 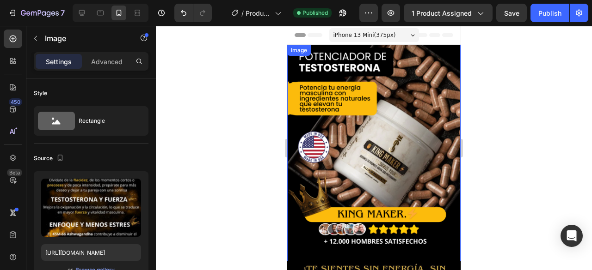 What do you see at coordinates (91, 253) in the screenshot?
I see `input: https://example.com/image.jpg` at bounding box center [91, 253].